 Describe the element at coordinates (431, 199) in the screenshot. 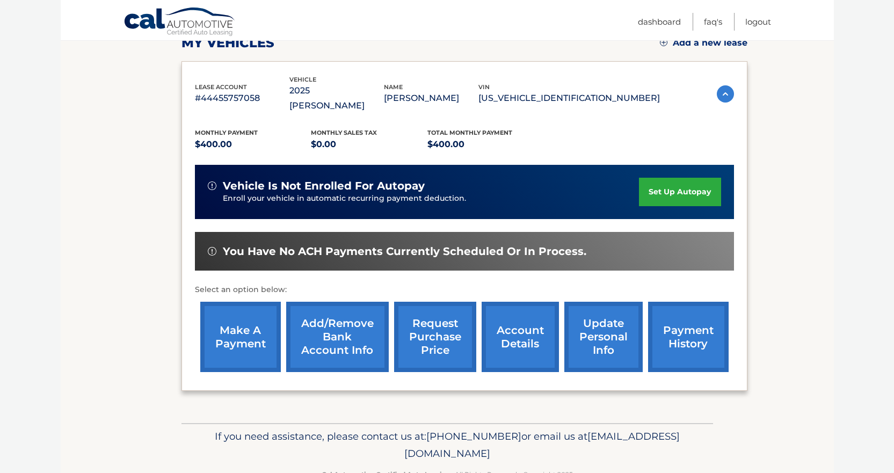

I see `p: Enroll your vehicle in automatic recurring payment deduction.` at that location.